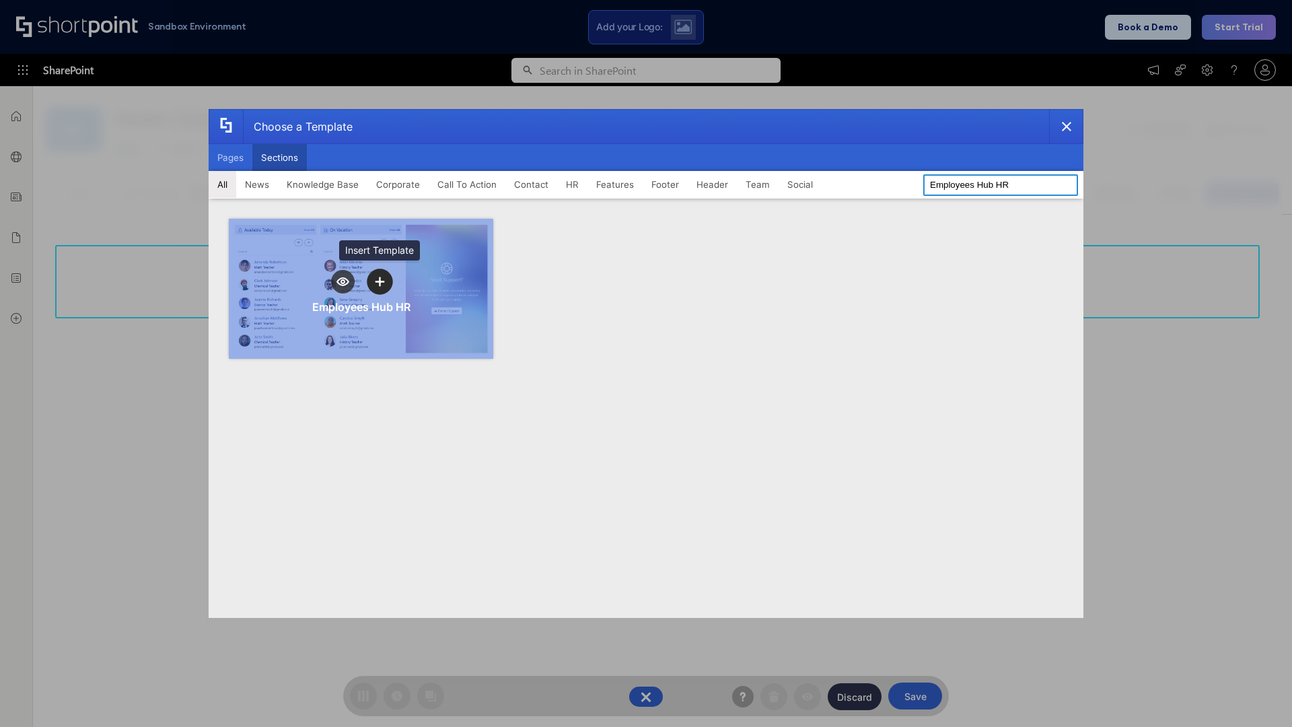 This screenshot has height=727, width=1292. What do you see at coordinates (467, 184) in the screenshot?
I see `button: Call To Action` at bounding box center [467, 184].